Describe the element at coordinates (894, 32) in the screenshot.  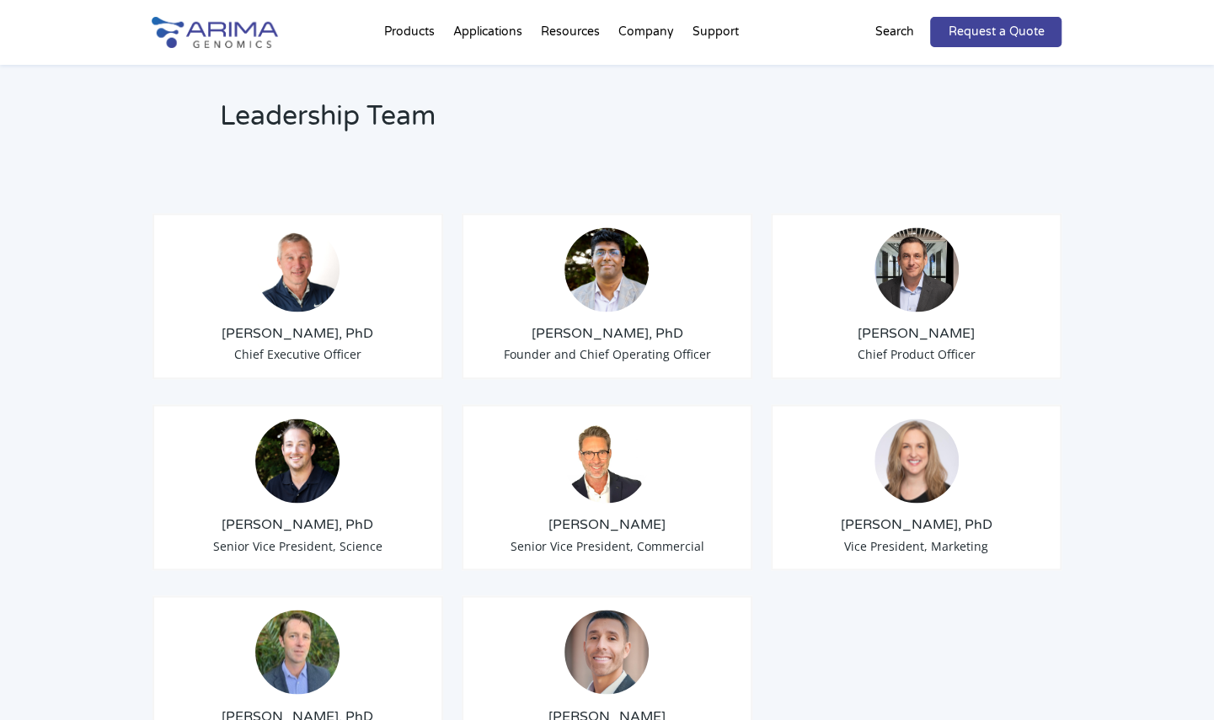
I see `p: Search` at that location.